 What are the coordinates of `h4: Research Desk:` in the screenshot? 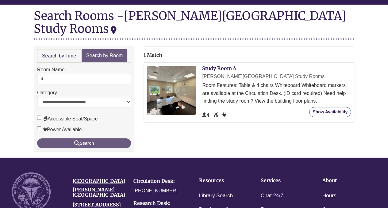 It's located at (159, 203).